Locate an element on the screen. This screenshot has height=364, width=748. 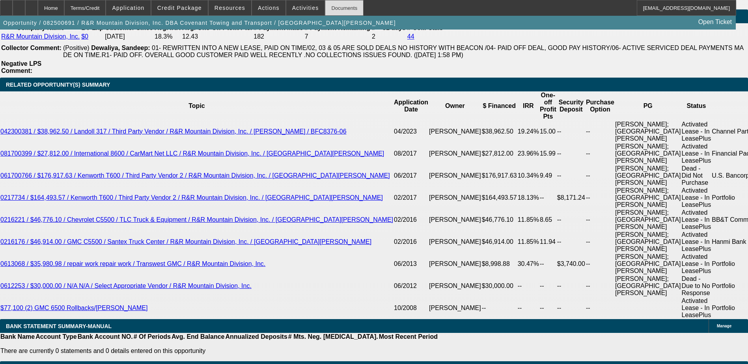
td: $8,171.24 is located at coordinates (571, 198).